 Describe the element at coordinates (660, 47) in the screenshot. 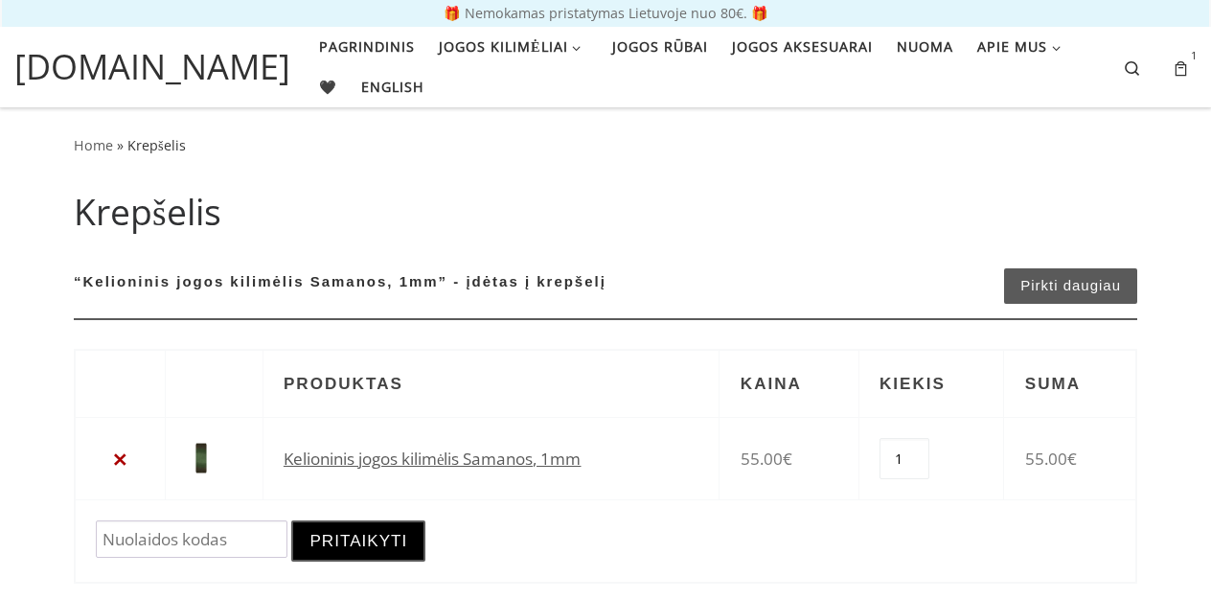

I see `a: Jogos rūbai` at that location.